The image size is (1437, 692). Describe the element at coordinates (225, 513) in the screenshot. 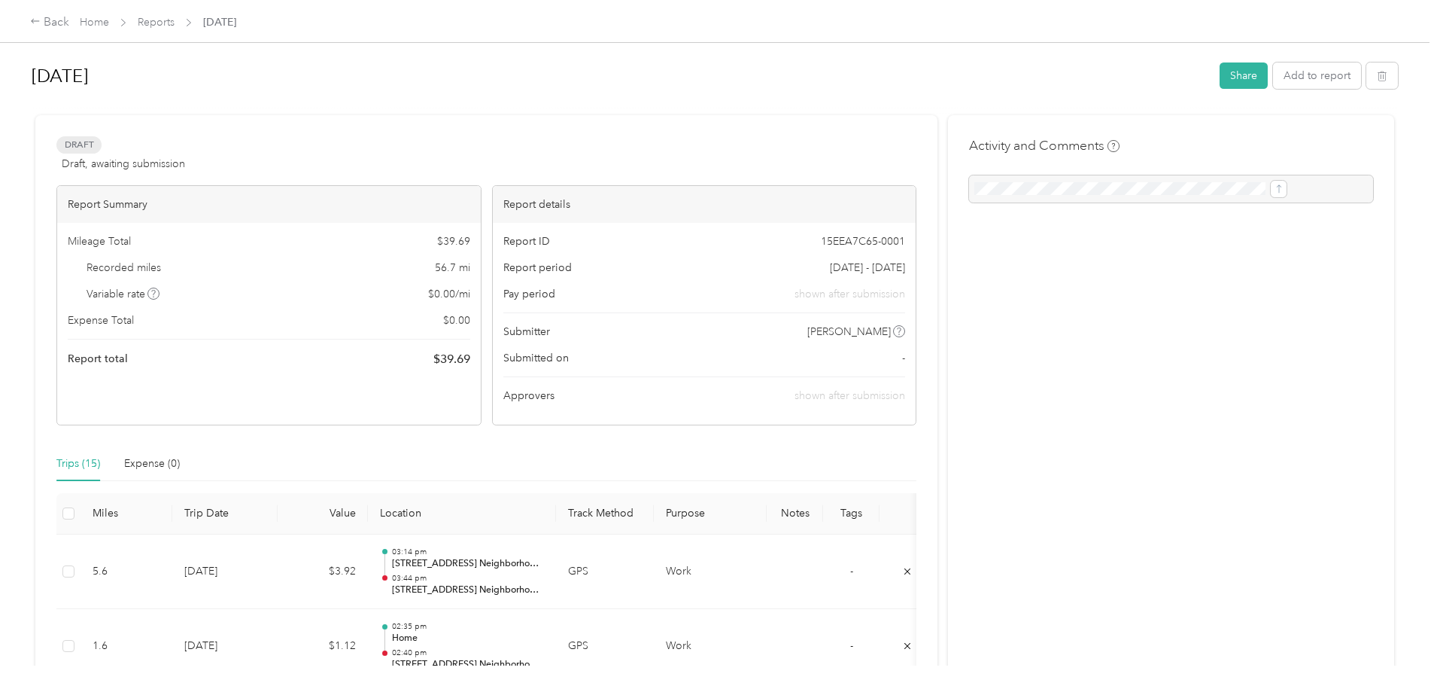

I see `th: Trip Date` at that location.